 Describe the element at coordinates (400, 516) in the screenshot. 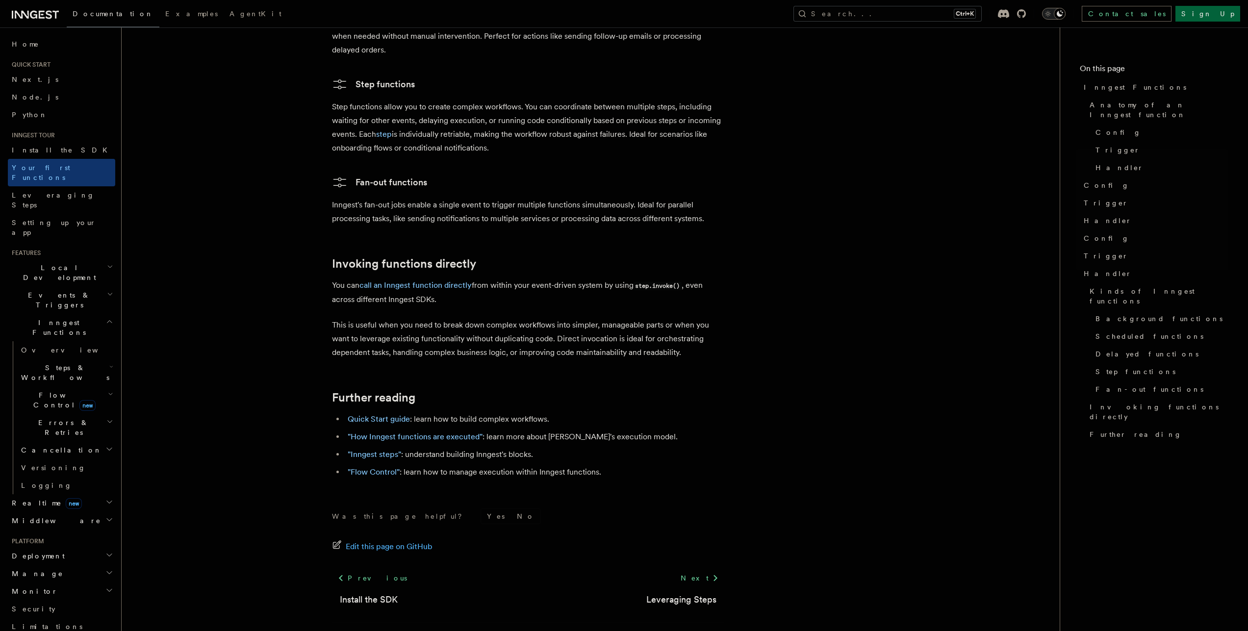

I see `p: Was this page helpful?` at that location.